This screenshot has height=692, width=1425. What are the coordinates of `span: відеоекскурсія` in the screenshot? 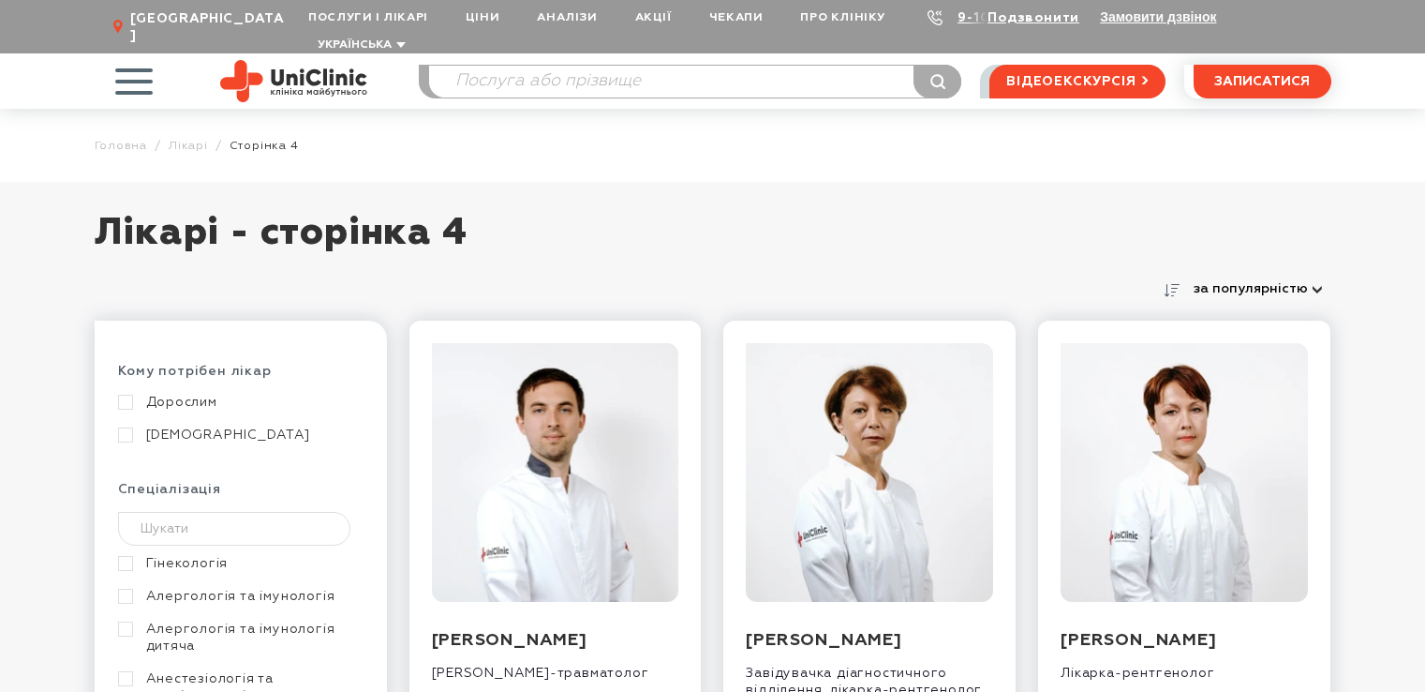 It's located at (1071, 82).